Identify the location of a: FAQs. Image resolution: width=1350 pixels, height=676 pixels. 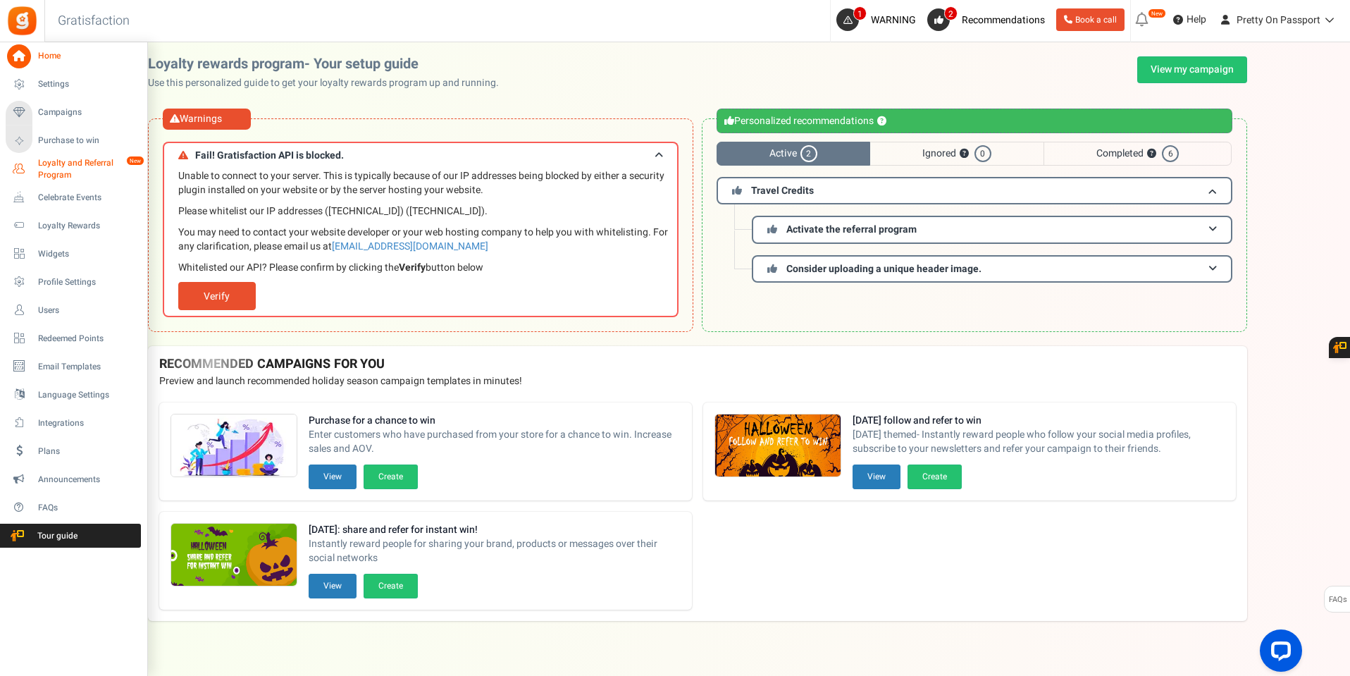
(73, 507).